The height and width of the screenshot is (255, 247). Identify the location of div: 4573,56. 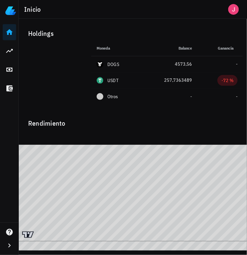
(169, 64).